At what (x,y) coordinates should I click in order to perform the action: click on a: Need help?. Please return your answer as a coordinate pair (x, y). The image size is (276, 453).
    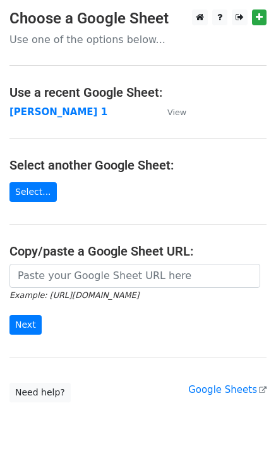
    Looking at the image, I should click on (40, 392).